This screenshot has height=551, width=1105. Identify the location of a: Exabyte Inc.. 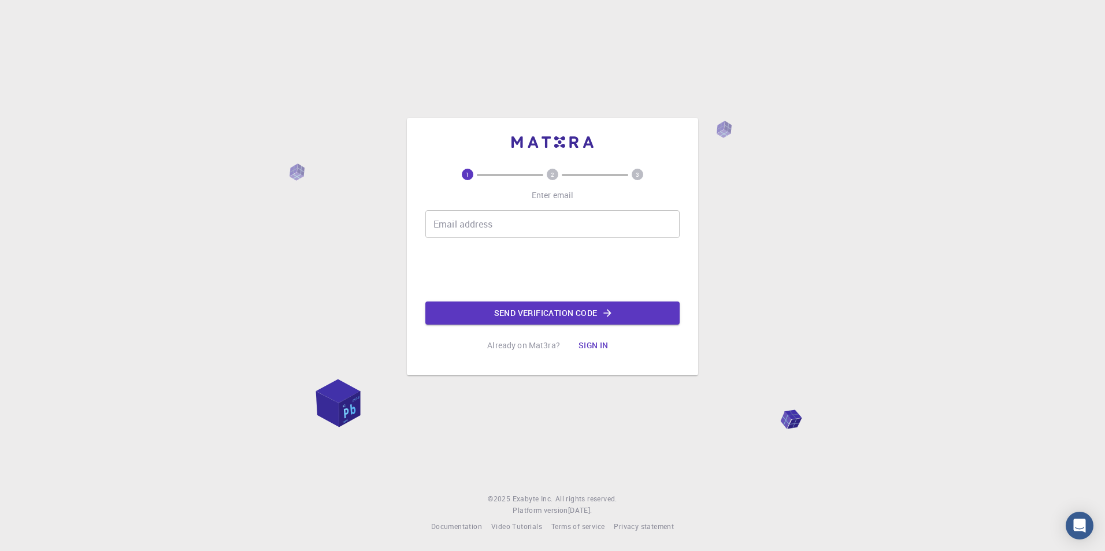
(533, 499).